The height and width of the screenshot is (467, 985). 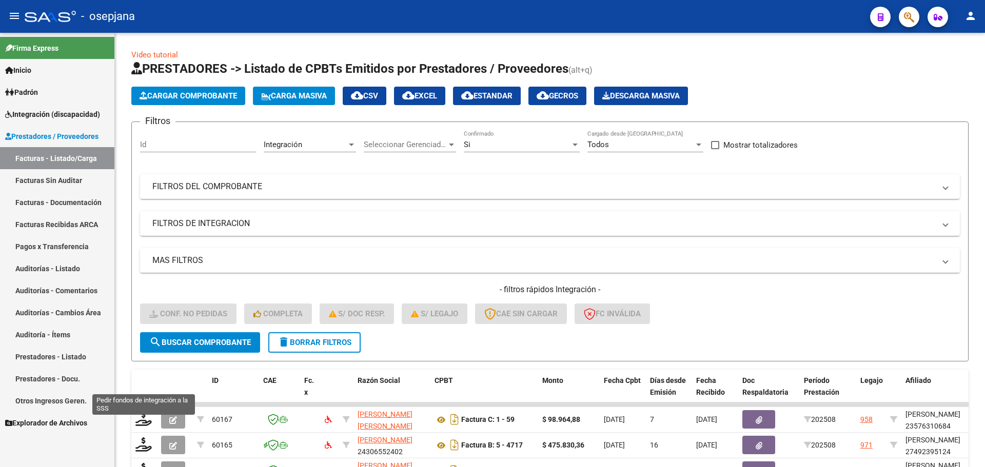 What do you see at coordinates (22, 92) in the screenshot?
I see `span: Padrón` at bounding box center [22, 92].